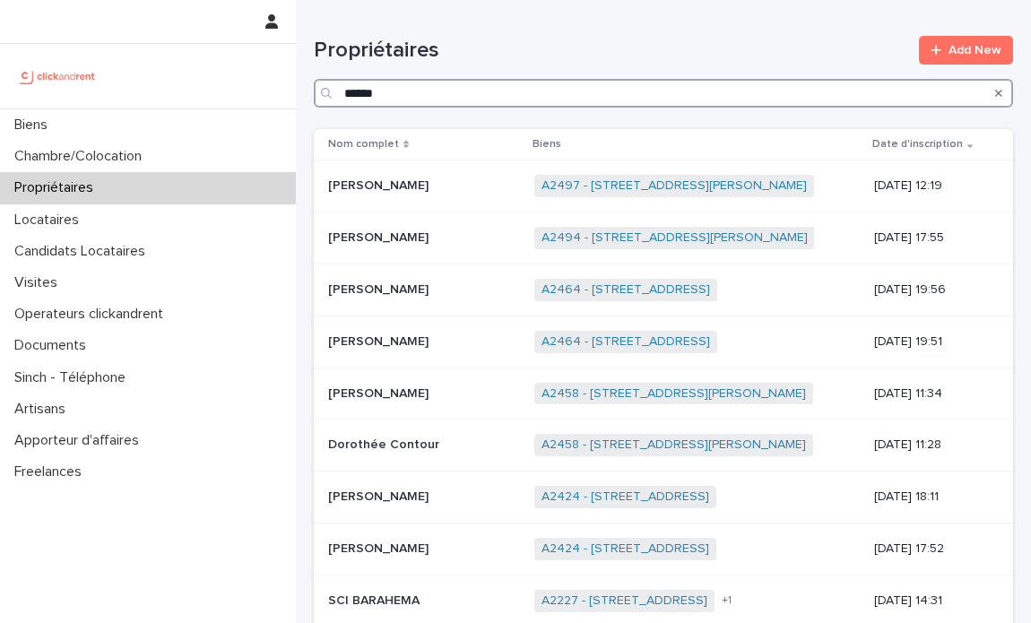 This screenshot has height=623, width=1031. What do you see at coordinates (386, 443) in the screenshot?
I see `p: Dorothée Contour` at bounding box center [386, 443].